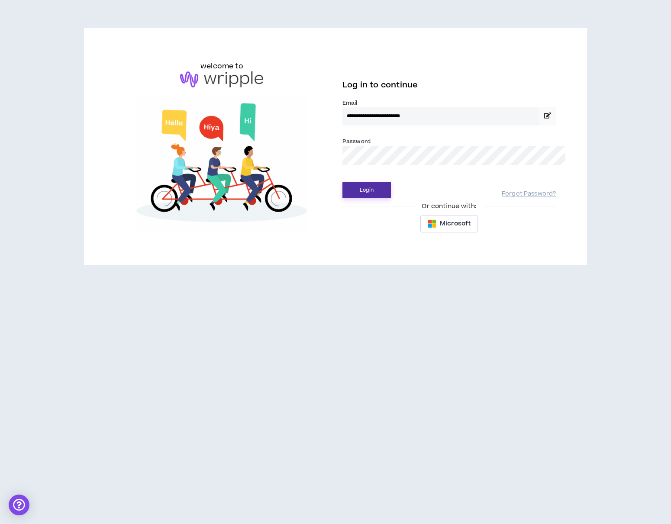 This screenshot has height=524, width=671. What do you see at coordinates (222, 164) in the screenshot?
I see `img: Welcome to Wripple` at bounding box center [222, 164].